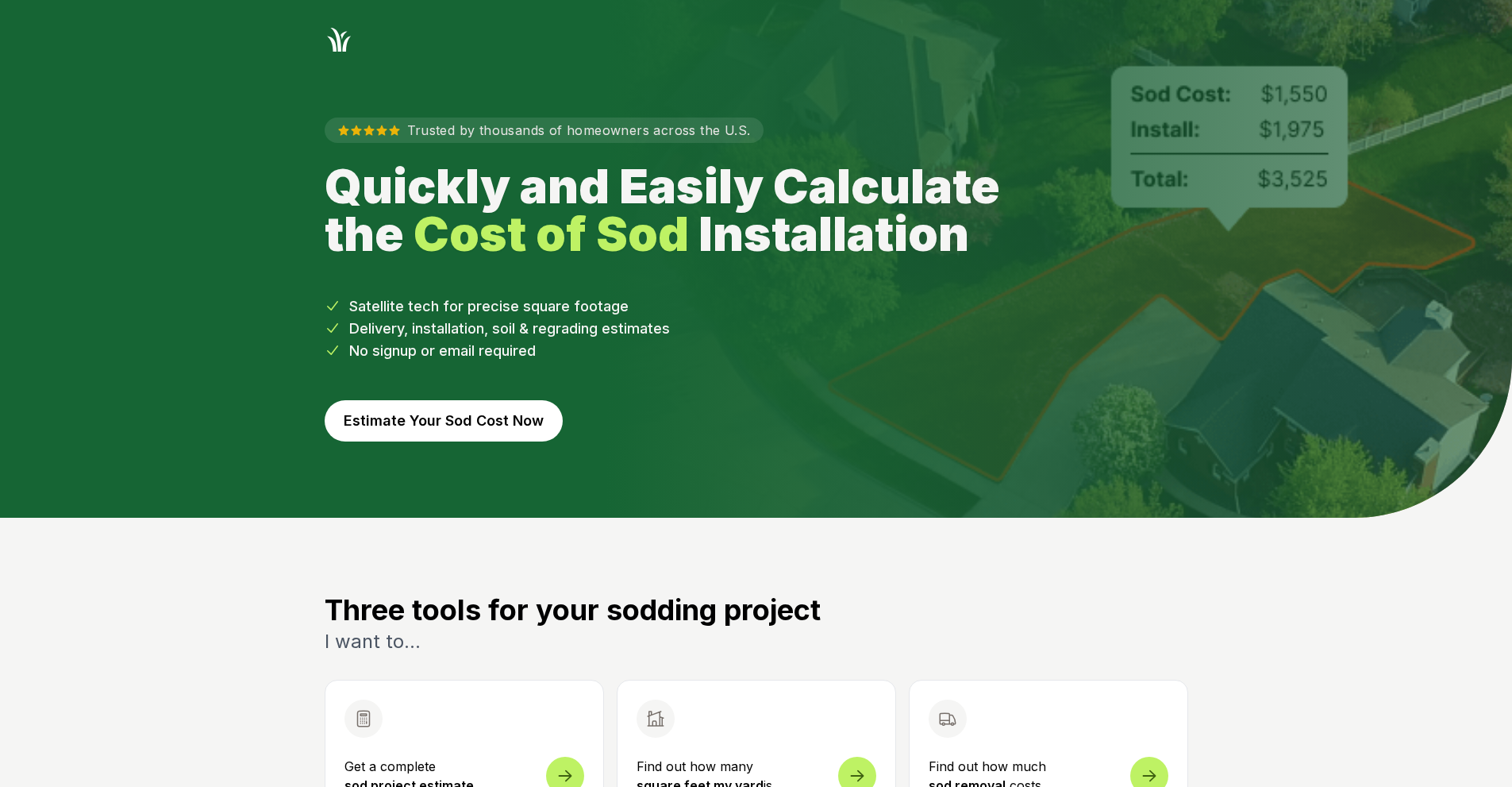  What do you see at coordinates (756, 306) in the screenshot?
I see `li: Satellite tech for precise square footage` at bounding box center [756, 306].